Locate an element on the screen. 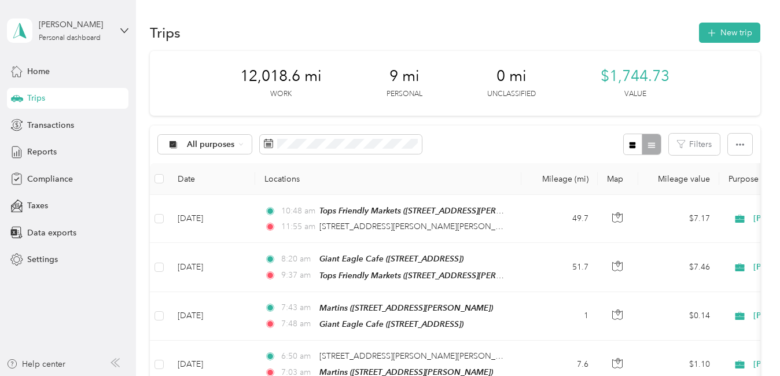 Image resolution: width=780 pixels, height=376 pixels. th: Map is located at coordinates (618, 179).